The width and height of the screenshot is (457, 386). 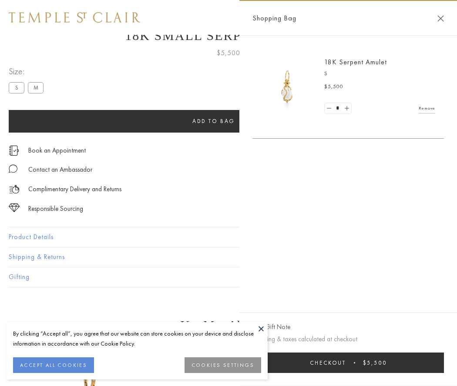 I want to click on button: Close Shopping Bag, so click(x=440, y=18).